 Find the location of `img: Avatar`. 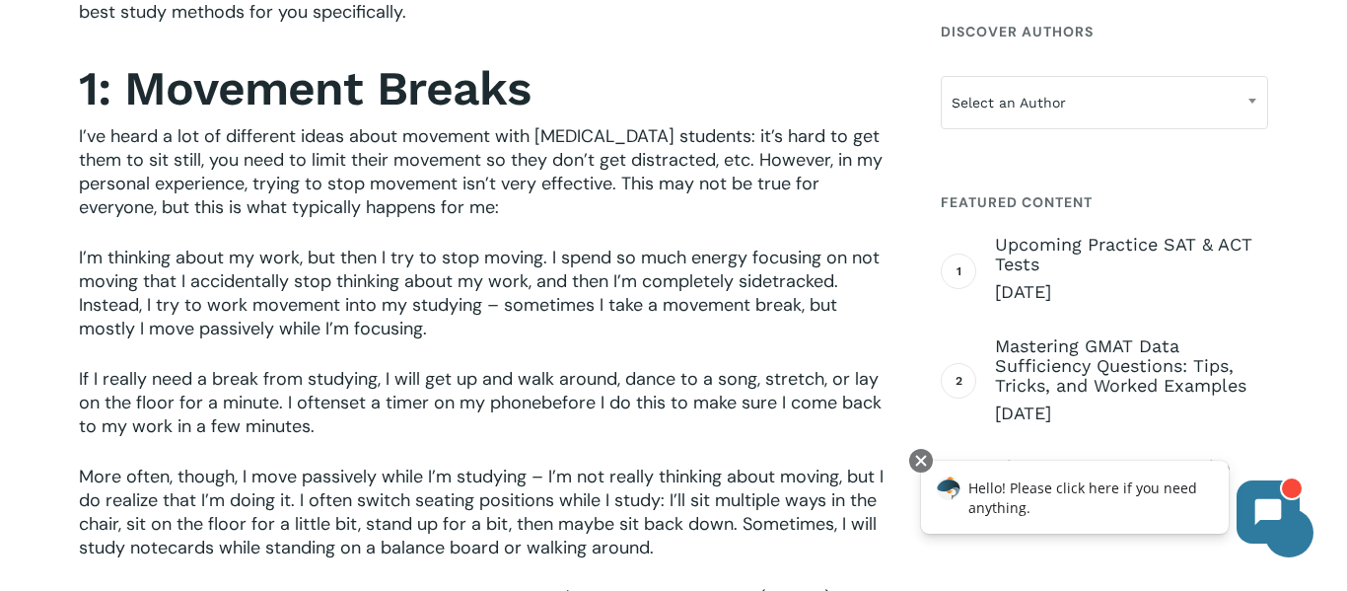

img: Avatar is located at coordinates (48, 43).